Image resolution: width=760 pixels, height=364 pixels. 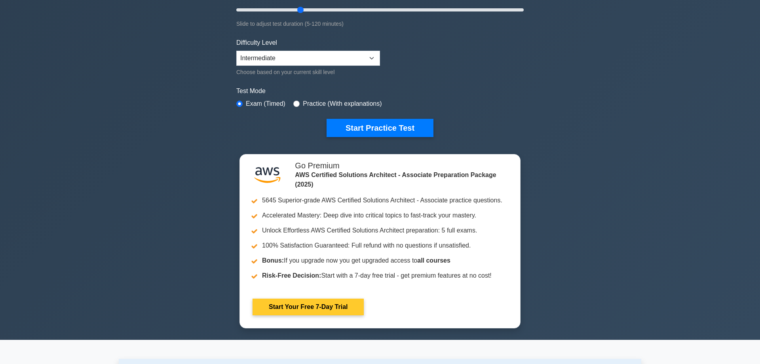 I want to click on div: Choose based on your current skill level, so click(x=308, y=72).